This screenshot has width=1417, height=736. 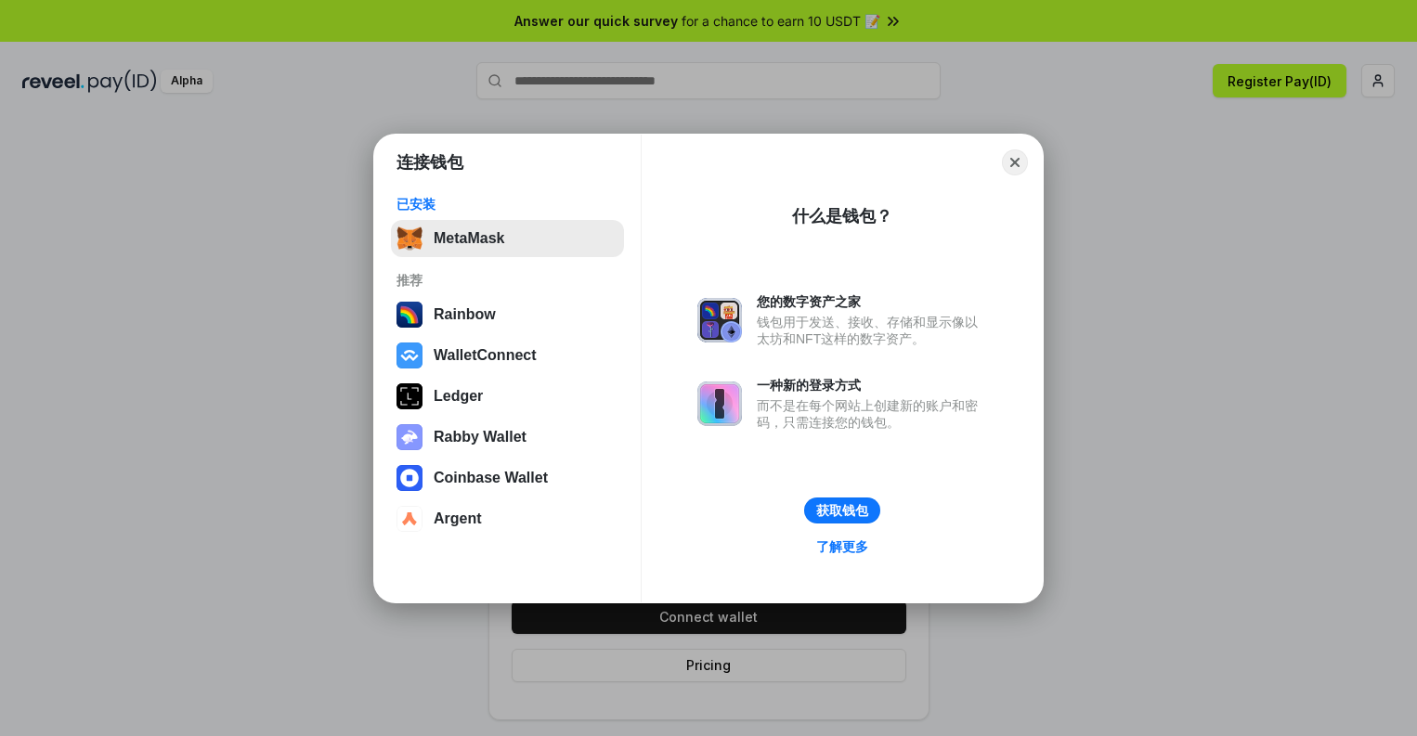 What do you see at coordinates (458, 396) in the screenshot?
I see `div: Ledger` at bounding box center [458, 396].